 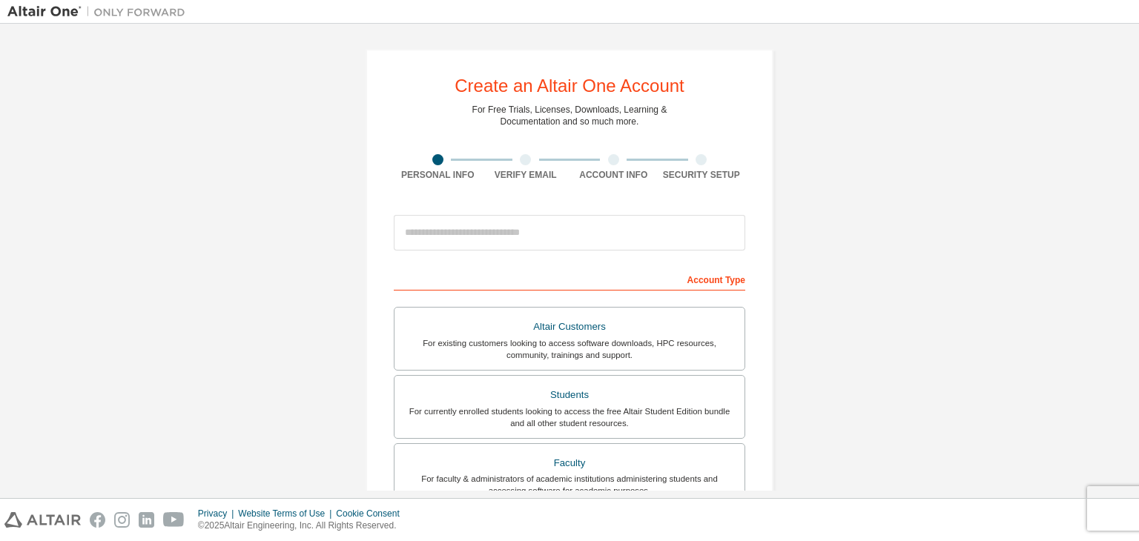 What do you see at coordinates (122, 520) in the screenshot?
I see `img: instagram.svg` at bounding box center [122, 520].